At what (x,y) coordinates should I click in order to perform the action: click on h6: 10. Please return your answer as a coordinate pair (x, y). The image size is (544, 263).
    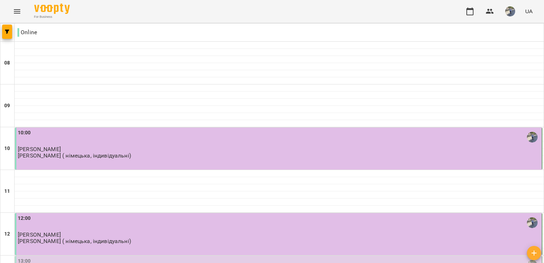
    Looking at the image, I should click on (7, 149).